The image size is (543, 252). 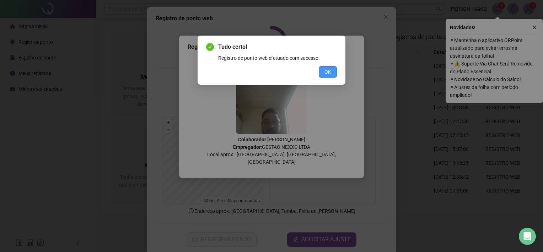 What do you see at coordinates (278, 47) in the screenshot?
I see `span: Tudo certo!` at bounding box center [278, 47].